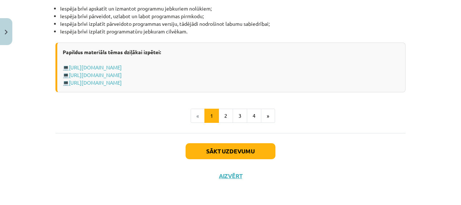 The image size is (461, 205). What do you see at coordinates (233, 31) in the screenshot?
I see `li: Iespēja brīvi izplatīt programmatūru jebkuram cilvēkam.` at bounding box center [233, 31].